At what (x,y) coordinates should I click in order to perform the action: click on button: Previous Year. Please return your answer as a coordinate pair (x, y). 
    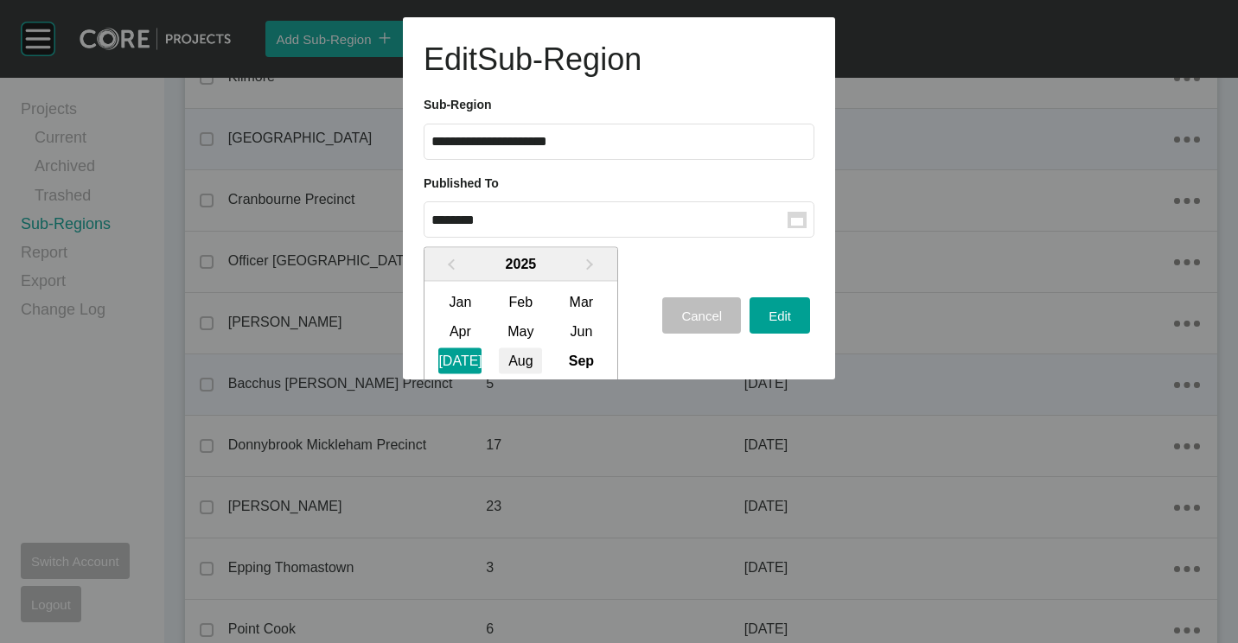
    Looking at the image, I should click on (449, 266).